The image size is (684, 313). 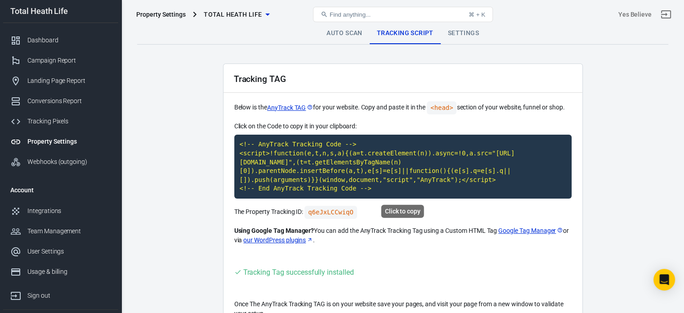 What do you see at coordinates (260, 79) in the screenshot?
I see `h2: Tracking TAG` at bounding box center [260, 79].